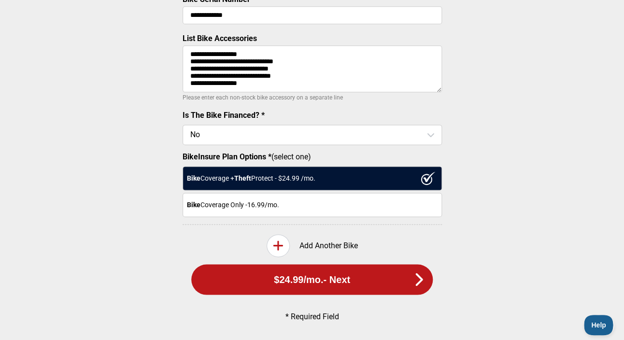 This screenshot has height=340, width=624. What do you see at coordinates (312, 178) in the screenshot?
I see `div: Coverage + Protect - $ 24.99 /mo.` at bounding box center [312, 178].